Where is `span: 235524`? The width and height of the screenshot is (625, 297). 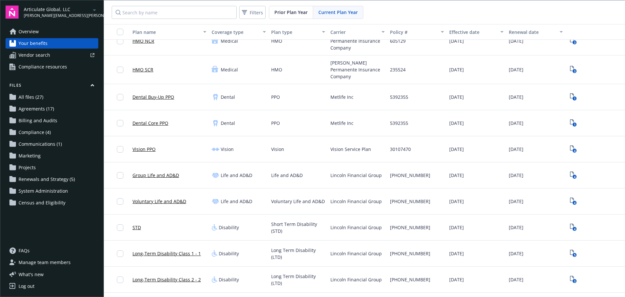
span: 235524 is located at coordinates (398, 69).